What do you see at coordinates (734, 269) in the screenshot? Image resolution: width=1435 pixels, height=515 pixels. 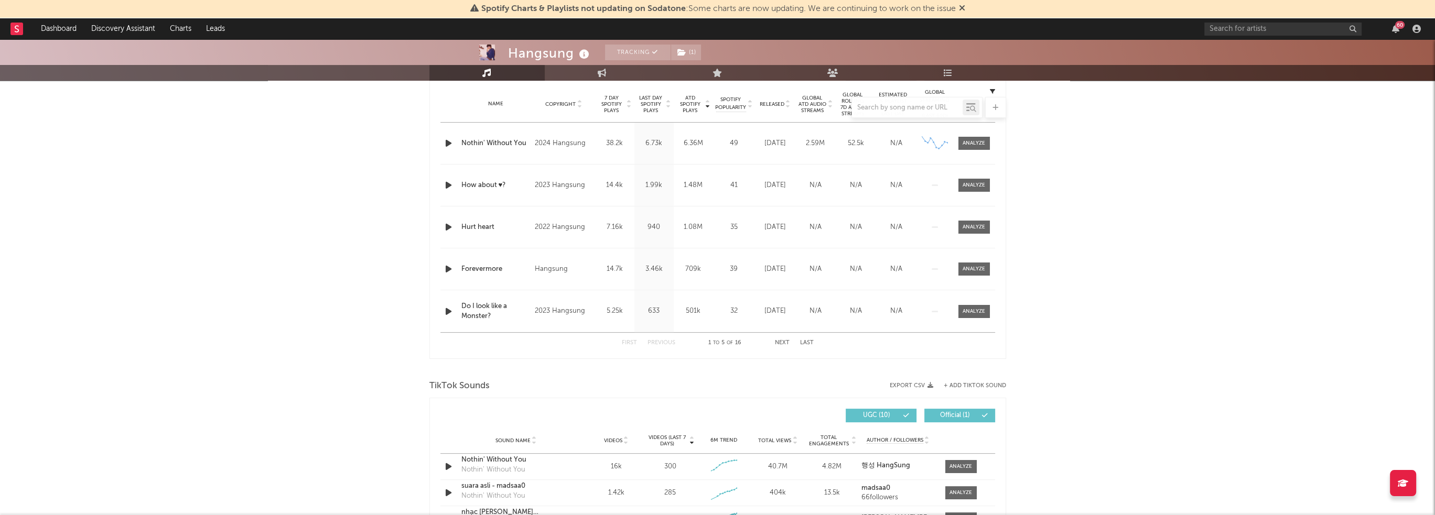 I see `div: 39` at bounding box center [734, 269].